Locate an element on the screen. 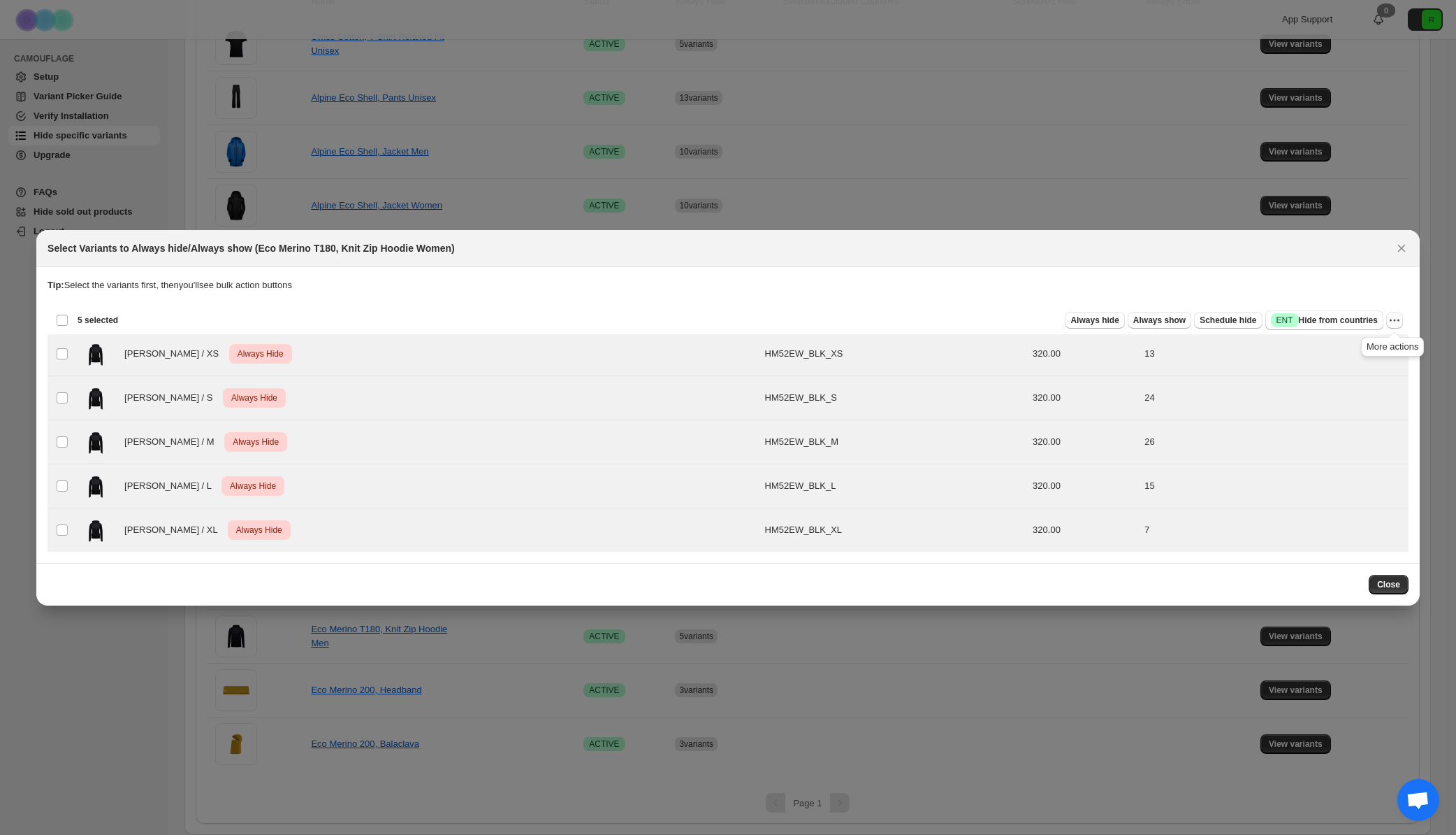  span: Close is located at coordinates (1388, 584).